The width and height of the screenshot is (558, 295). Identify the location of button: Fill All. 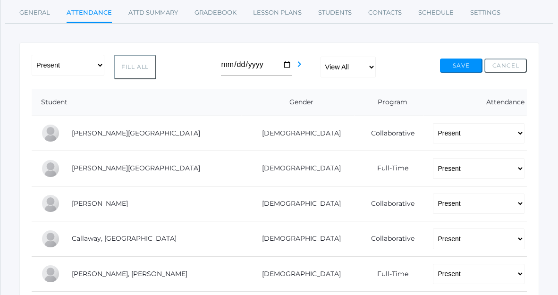
(135, 67).